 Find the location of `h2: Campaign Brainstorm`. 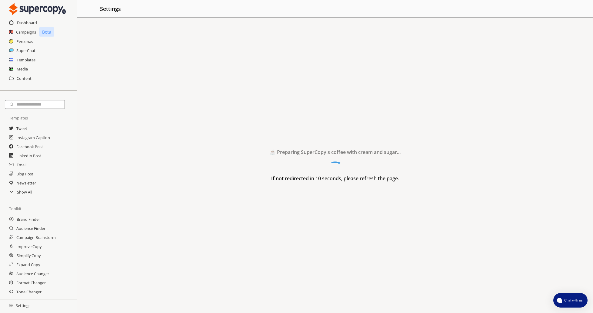

h2: Campaign Brainstorm is located at coordinates (36, 238).